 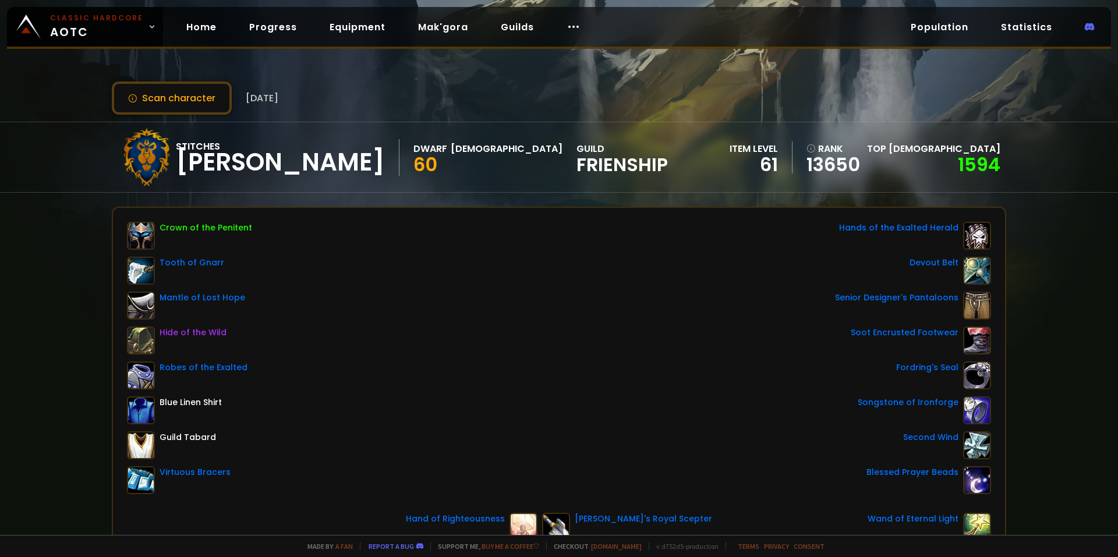 What do you see at coordinates (622, 165) in the screenshot?
I see `span: Frienship` at bounding box center [622, 165].